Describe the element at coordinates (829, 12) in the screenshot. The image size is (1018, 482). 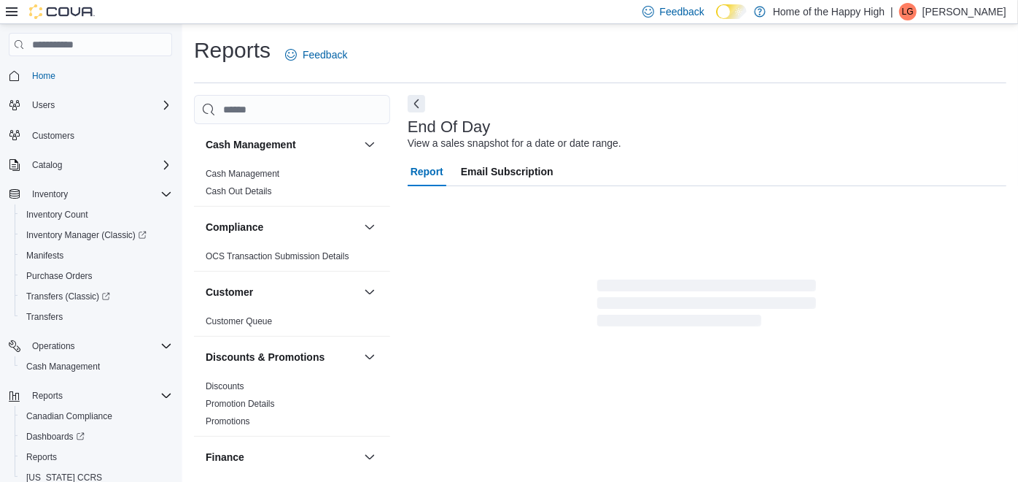
I see `p: Home of the Happy High` at that location.